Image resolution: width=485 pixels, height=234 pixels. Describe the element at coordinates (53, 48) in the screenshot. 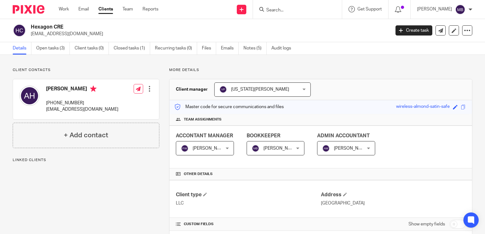

I see `a: Open tasks (3)` at that location.